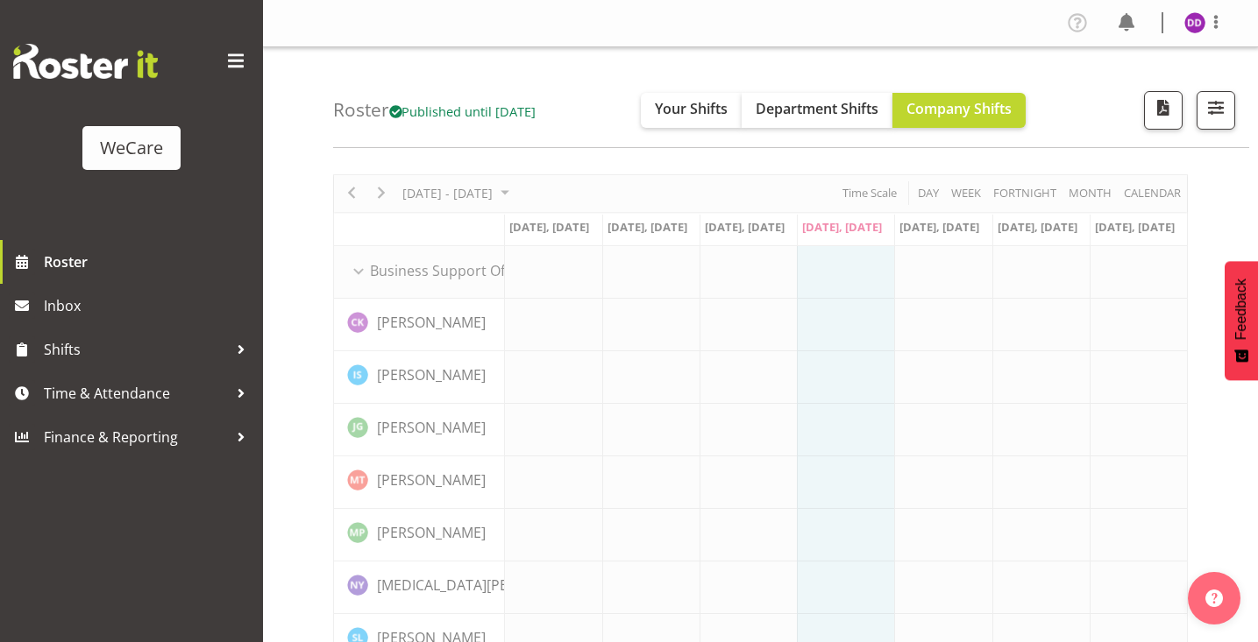  Describe the element at coordinates (136, 394) in the screenshot. I see `span: Time & Attendance` at that location.